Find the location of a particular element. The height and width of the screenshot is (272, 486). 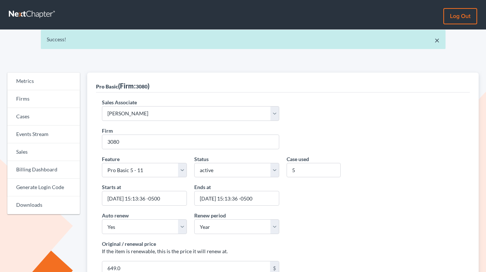

div: Success! is located at coordinates (243, 39).